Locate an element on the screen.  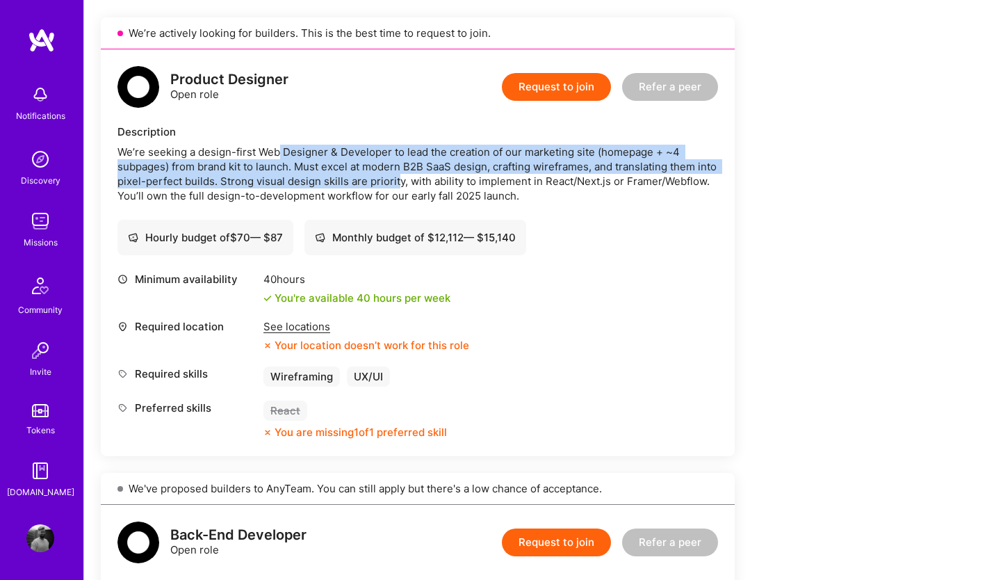
div: We've proposed builders to AnyTeam. You can still apply but there's a low chance of acceptance. is located at coordinates (418, 489).